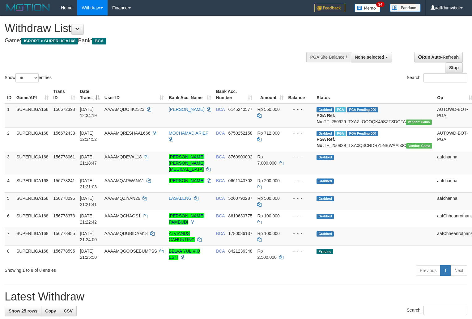 The width and height of the screenshot is (472, 319). What do you see at coordinates (127, 133) in the screenshot?
I see `span: AAAAMQRESHAAL666` at bounding box center [127, 133].